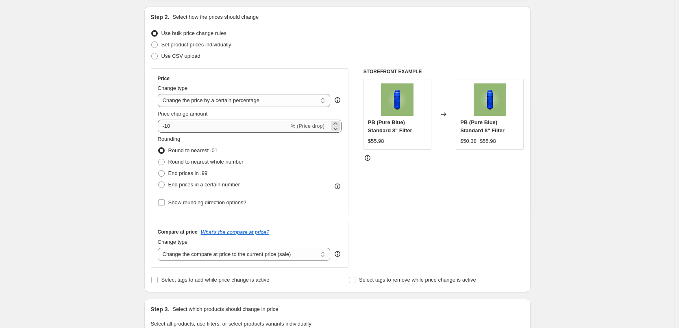 The width and height of the screenshot is (679, 328). I want to click on span: Set product prices individually, so click(196, 44).